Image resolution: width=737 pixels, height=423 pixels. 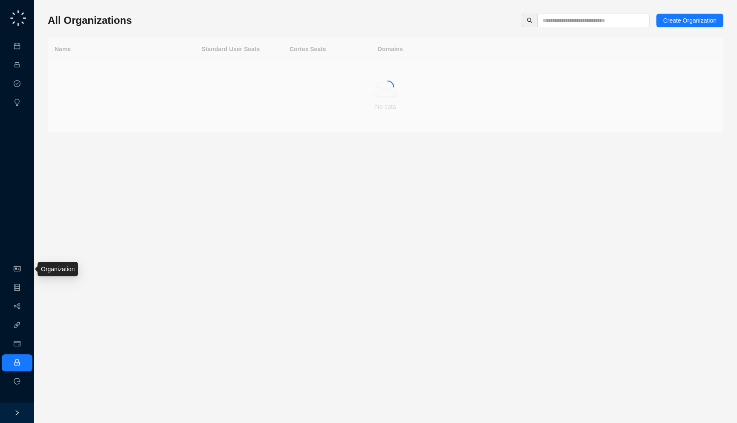 I want to click on button: Create Organization, so click(x=689, y=20).